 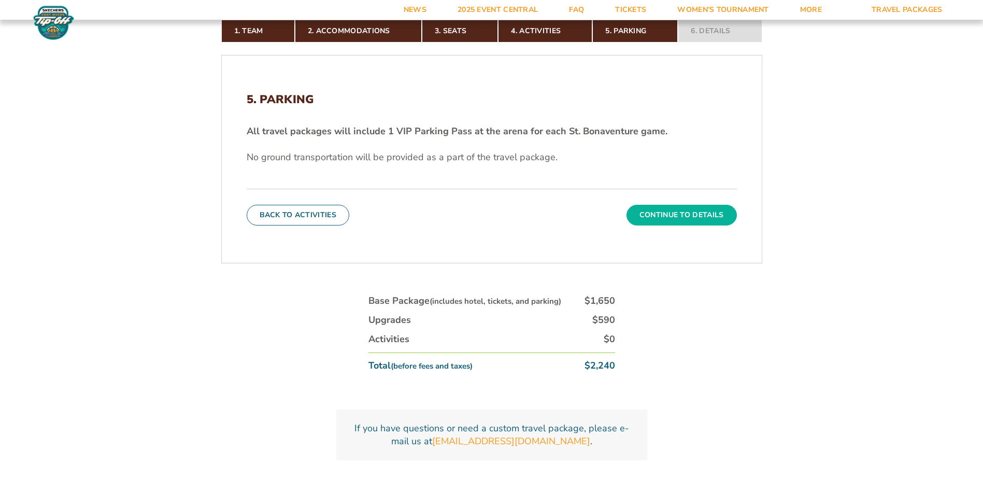 I want to click on button: Back To Activities, so click(x=298, y=215).